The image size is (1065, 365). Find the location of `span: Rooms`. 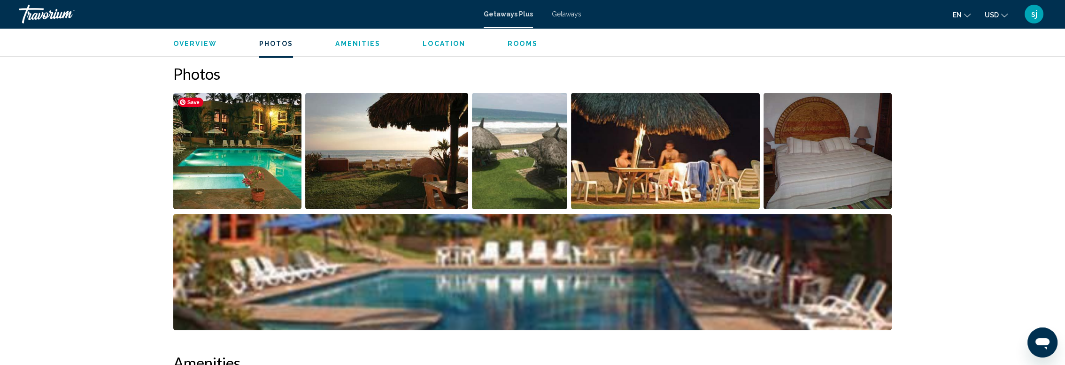

span: Rooms is located at coordinates (522, 44).